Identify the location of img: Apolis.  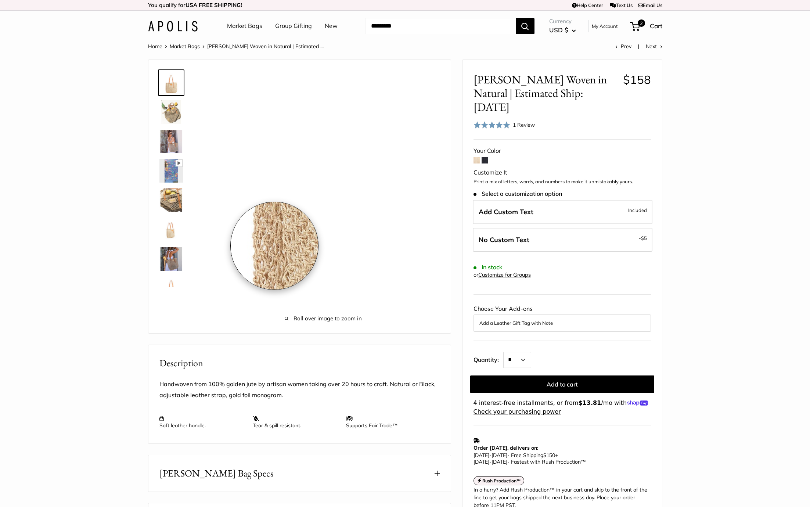
(173, 26).